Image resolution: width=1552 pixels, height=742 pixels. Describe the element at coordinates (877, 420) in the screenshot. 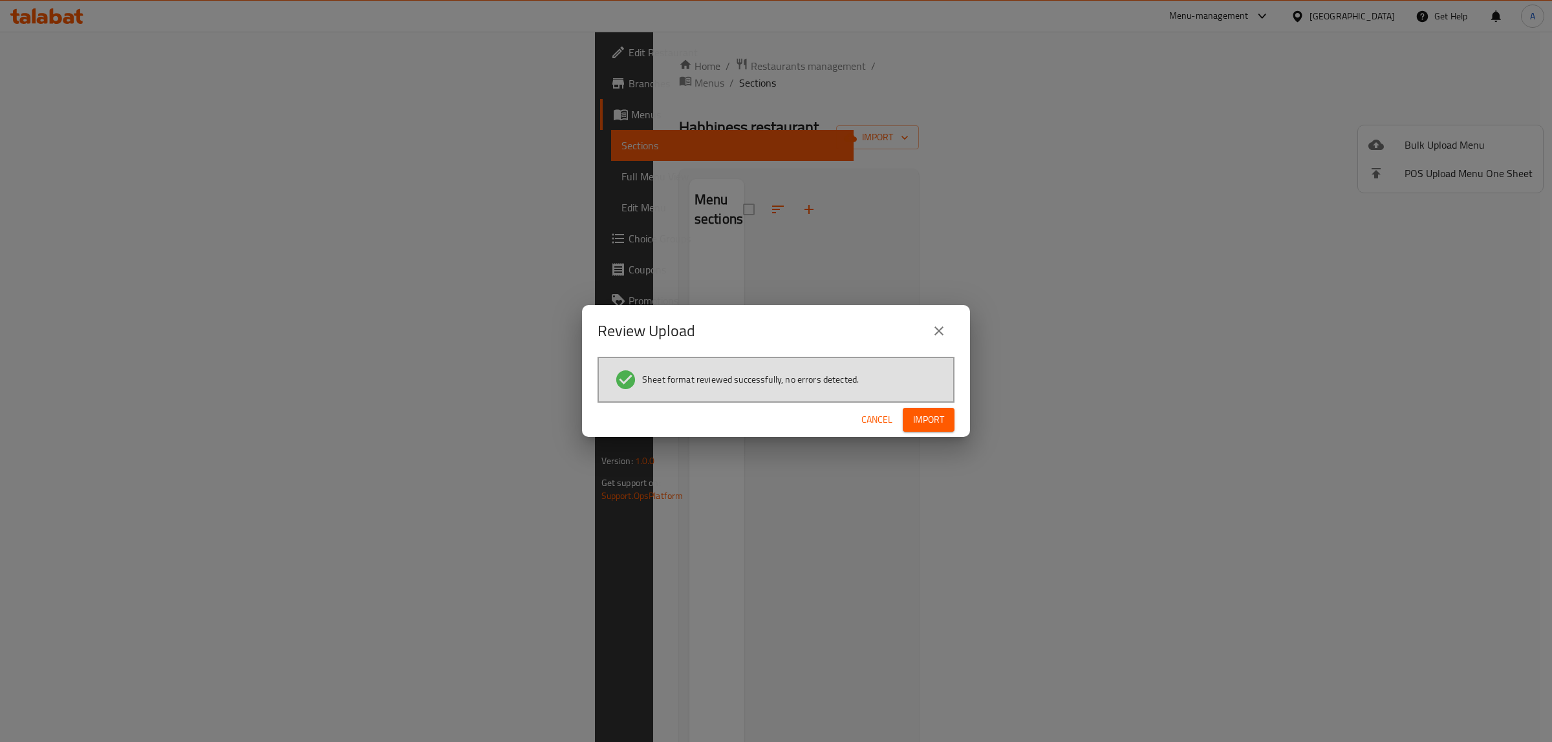

I see `span: Cancel` at that location.